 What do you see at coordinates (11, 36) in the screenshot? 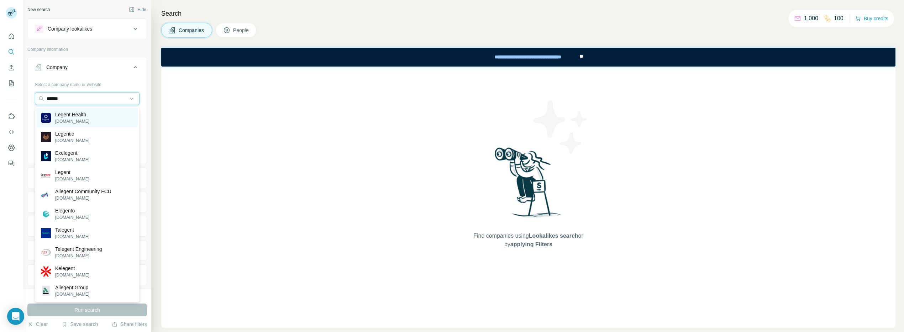
I see `button: Quick start` at bounding box center [11, 36].